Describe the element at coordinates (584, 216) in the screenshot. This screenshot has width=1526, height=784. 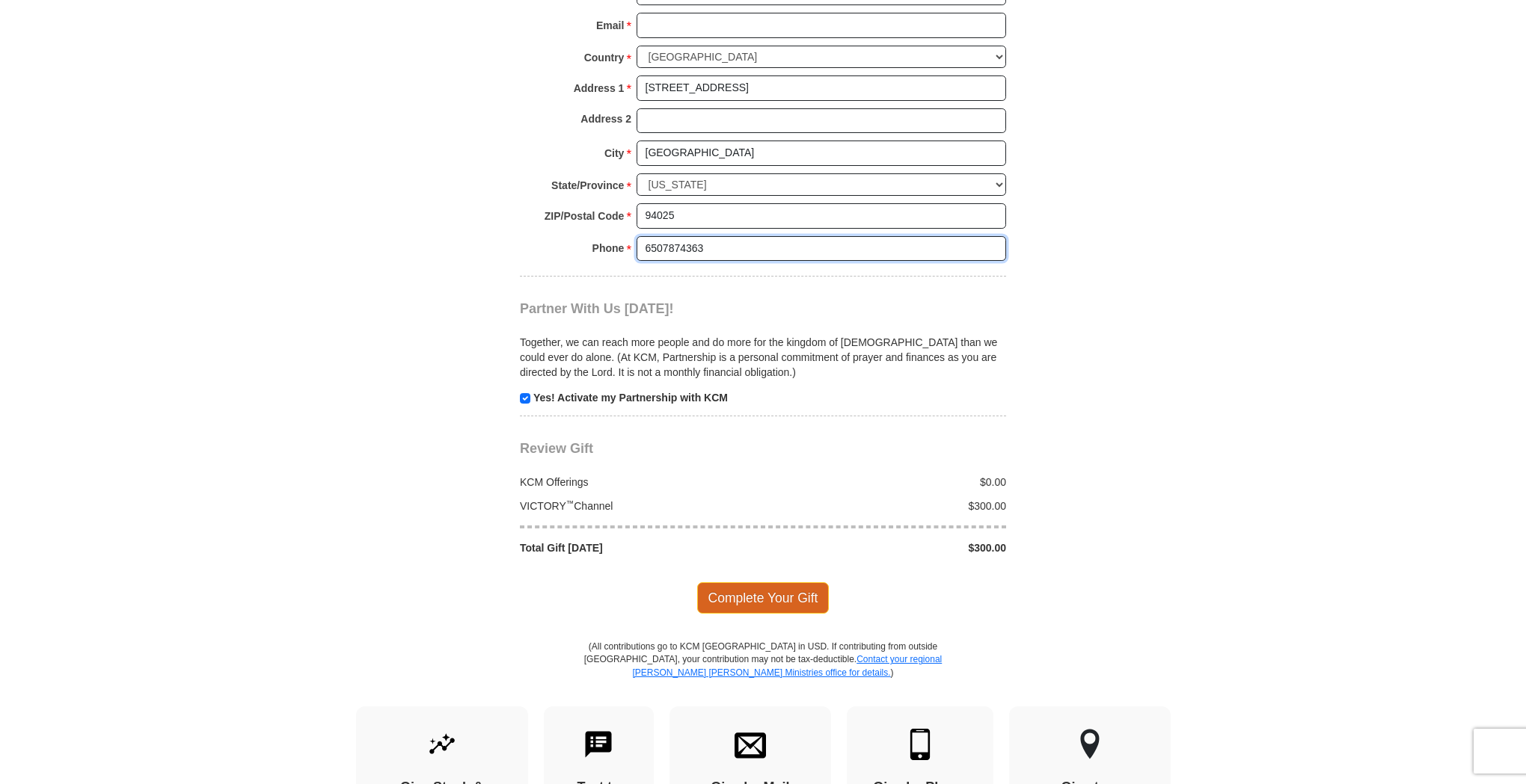
I see `strong: ZIP/Postal Code` at that location.